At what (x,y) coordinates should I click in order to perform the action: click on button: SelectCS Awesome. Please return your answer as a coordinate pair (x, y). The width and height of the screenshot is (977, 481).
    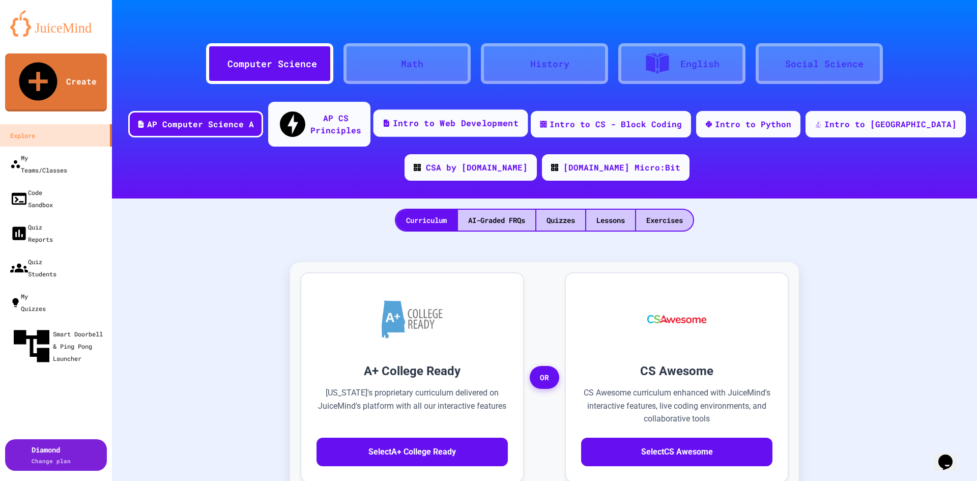
    Looking at the image, I should click on (677, 452).